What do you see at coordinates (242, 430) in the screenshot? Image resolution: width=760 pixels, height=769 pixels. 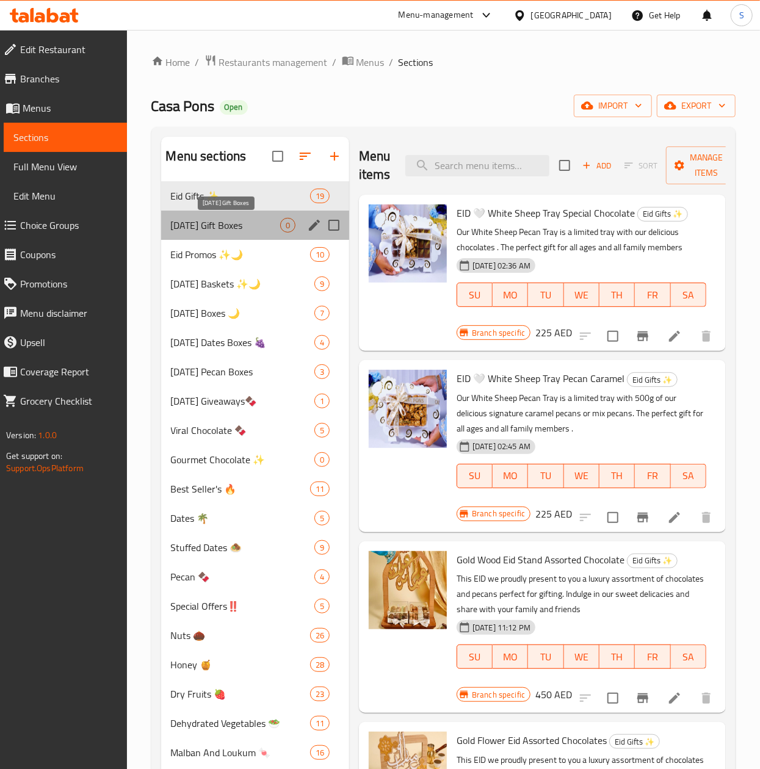 I see `div: Viral Chocolate 🍫` at bounding box center [242, 430].